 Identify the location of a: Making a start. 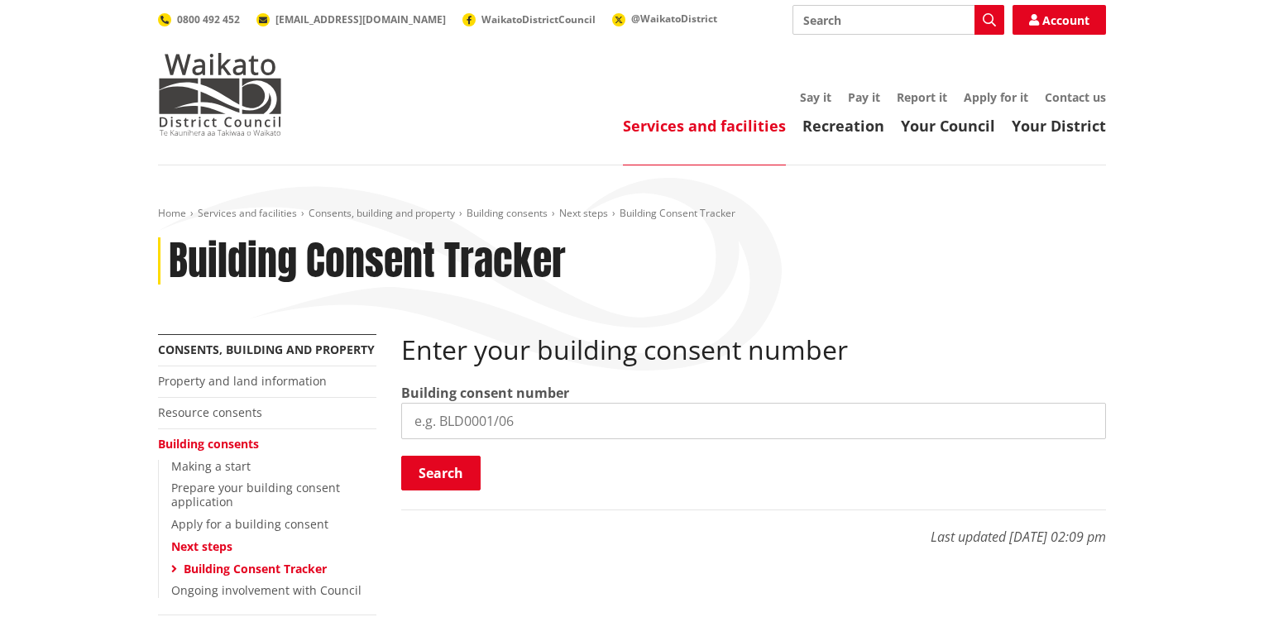
(211, 466).